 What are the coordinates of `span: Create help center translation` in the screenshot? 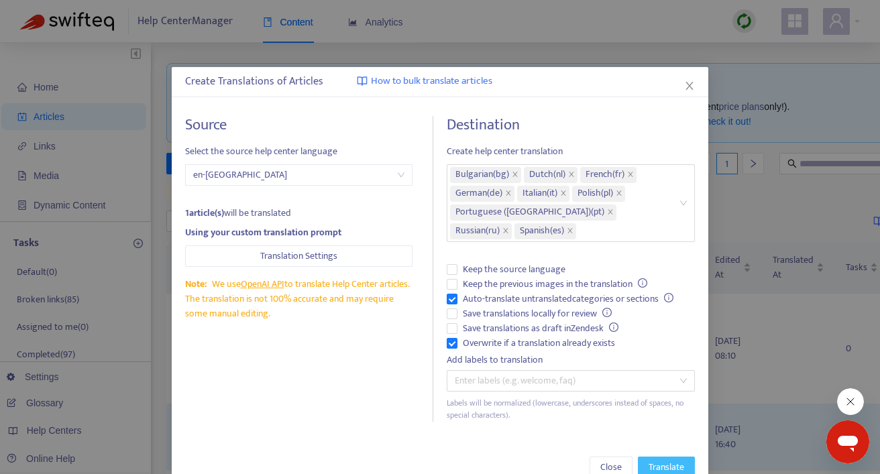 It's located at (571, 152).